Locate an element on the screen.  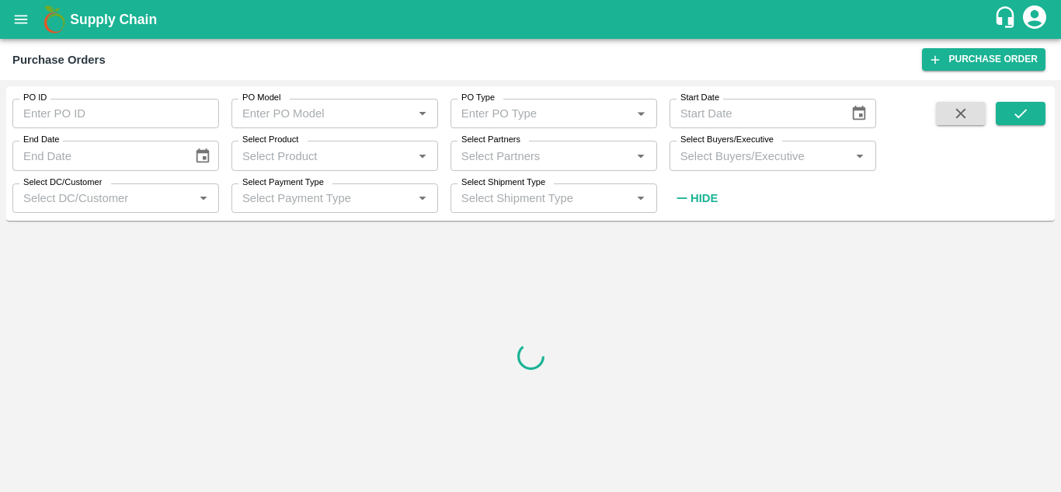
input: Select Payment Type is located at coordinates (311, 198).